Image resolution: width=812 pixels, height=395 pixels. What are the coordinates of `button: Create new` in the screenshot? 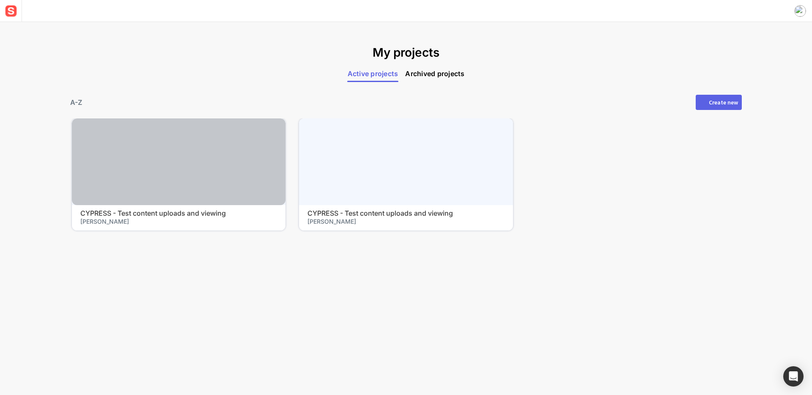 It's located at (719, 102).